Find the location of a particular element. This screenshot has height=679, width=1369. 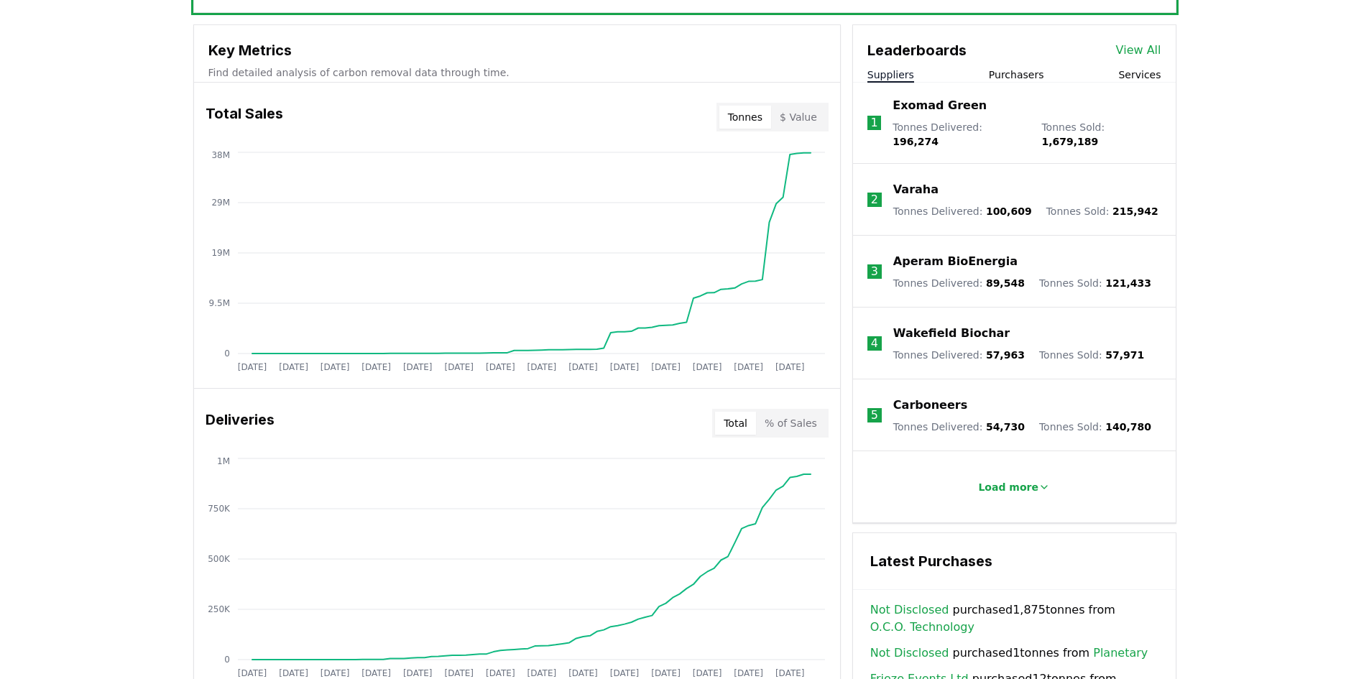

p: 5 is located at coordinates (874, 415).